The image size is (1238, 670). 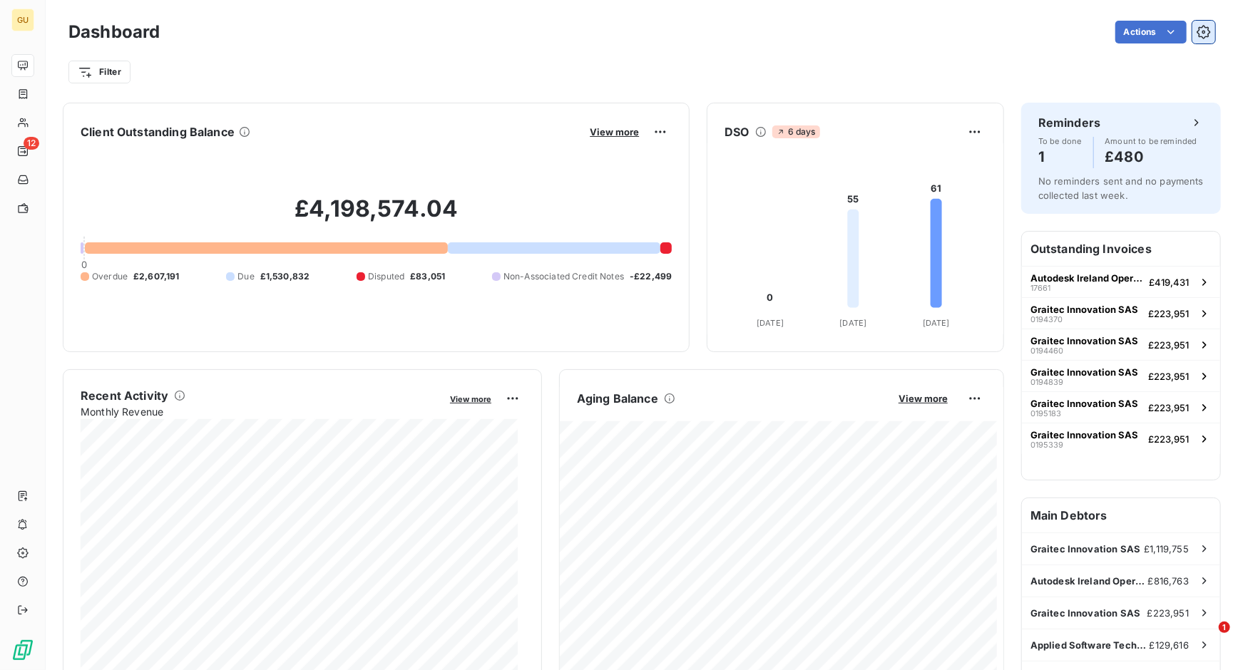 I want to click on h6: DSO, so click(x=737, y=132).